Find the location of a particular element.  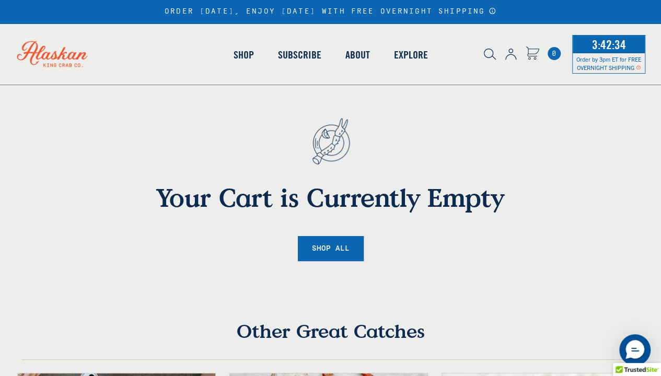

a: Subscribe is located at coordinates (299, 55).